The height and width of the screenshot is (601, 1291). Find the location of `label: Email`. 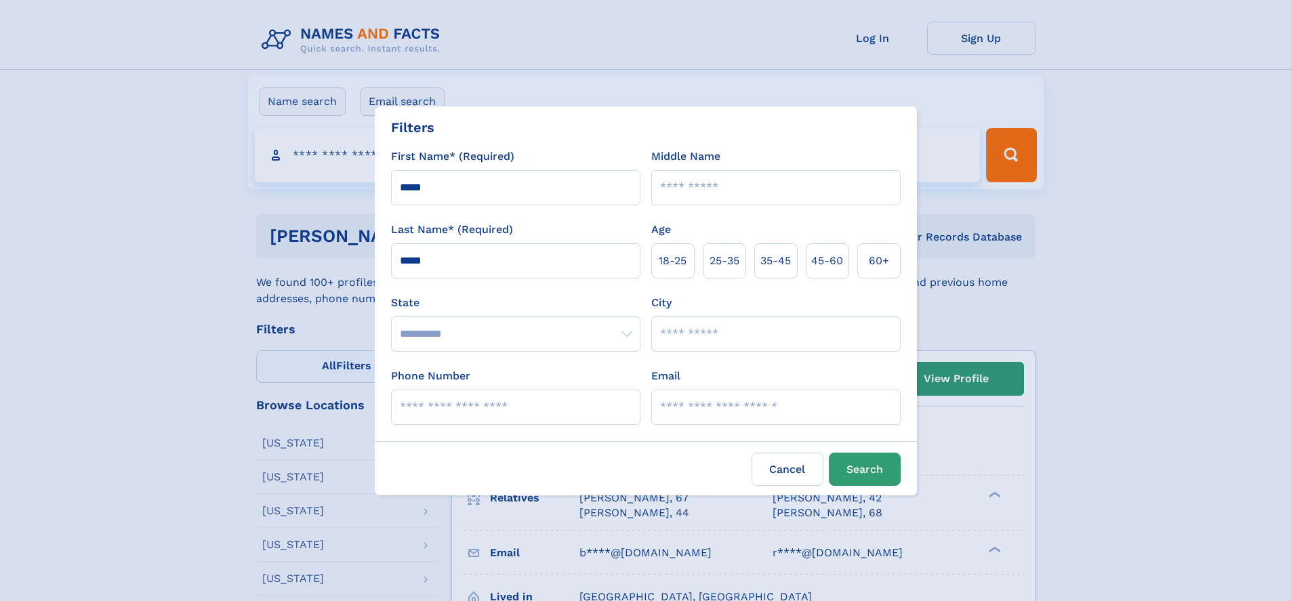

label: Email is located at coordinates (666, 376).